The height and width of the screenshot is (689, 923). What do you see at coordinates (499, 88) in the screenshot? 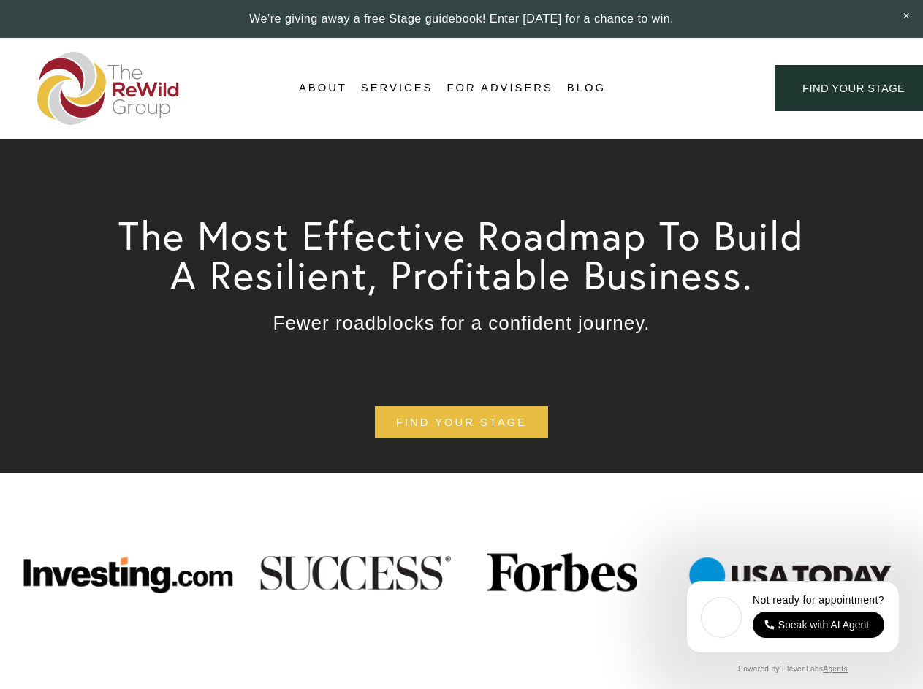
I see `a: For Advisers` at bounding box center [499, 88].